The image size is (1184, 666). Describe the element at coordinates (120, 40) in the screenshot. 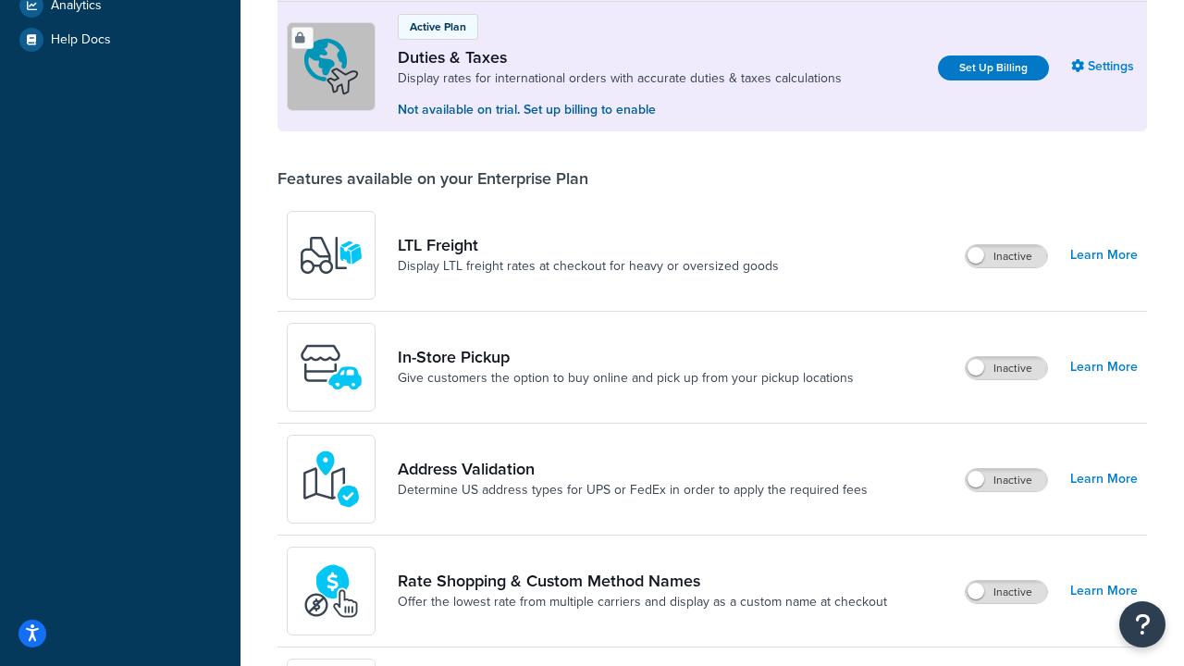

I see `a: Help Docs` at that location.